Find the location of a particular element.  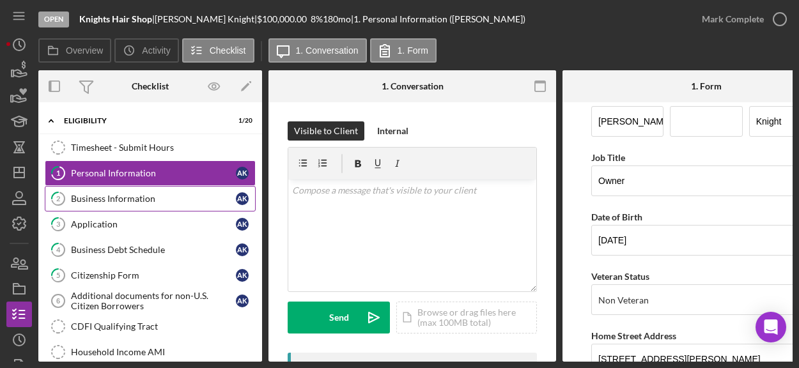

a: 6Additional documents for non-U.S. Citizen BorrowersAK is located at coordinates (150, 301).